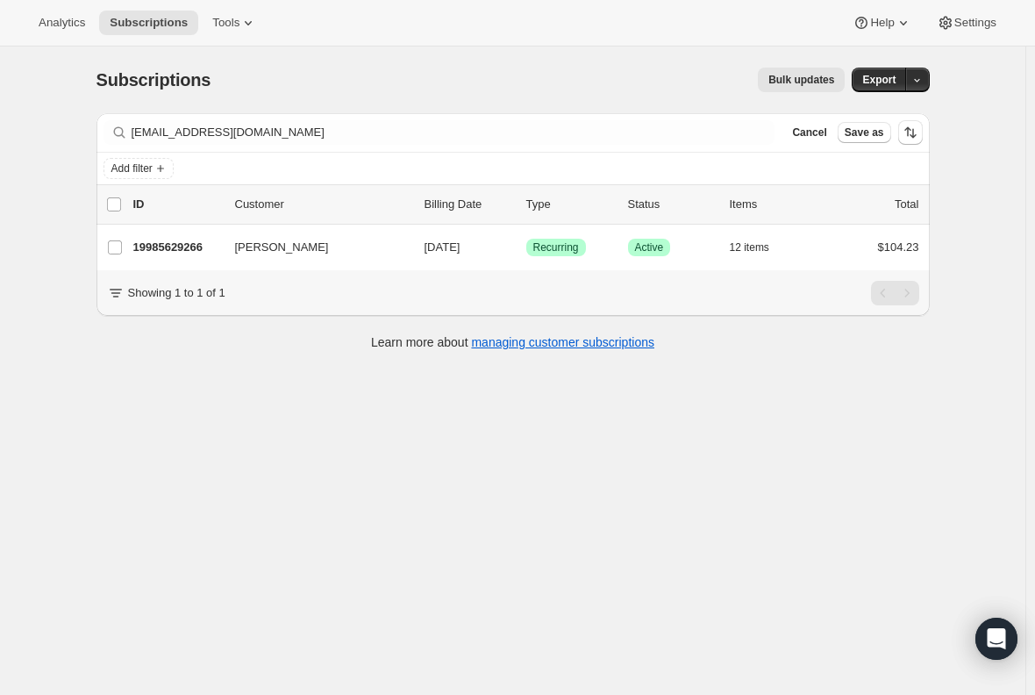  What do you see at coordinates (526, 204) in the screenshot?
I see `div: IDCustomerBilling DateTypeStatusItemsTotal` at bounding box center [526, 204].